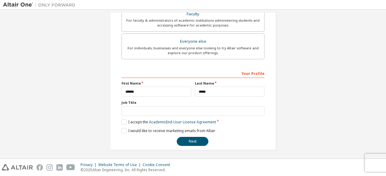 The width and height of the screenshot is (386, 176). I want to click on img: facebook.svg, so click(40, 168).